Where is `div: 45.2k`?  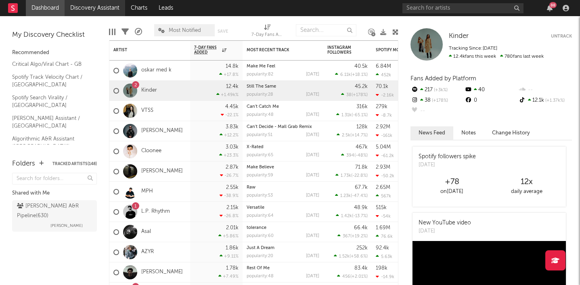 div: 45.2k is located at coordinates (361, 86).